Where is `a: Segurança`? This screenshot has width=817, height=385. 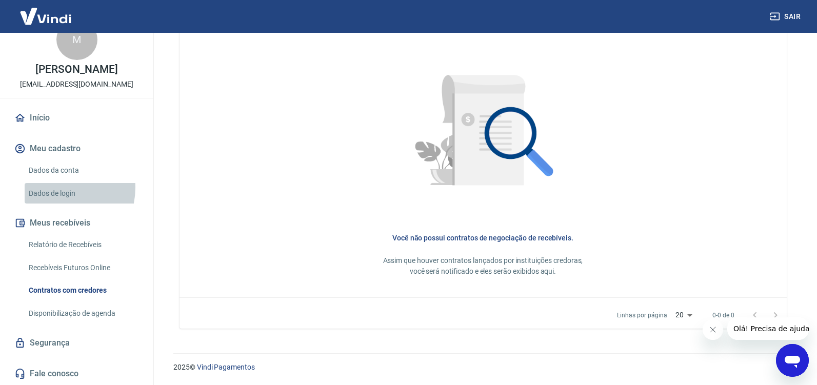
a: Segurança is located at coordinates (76, 343).